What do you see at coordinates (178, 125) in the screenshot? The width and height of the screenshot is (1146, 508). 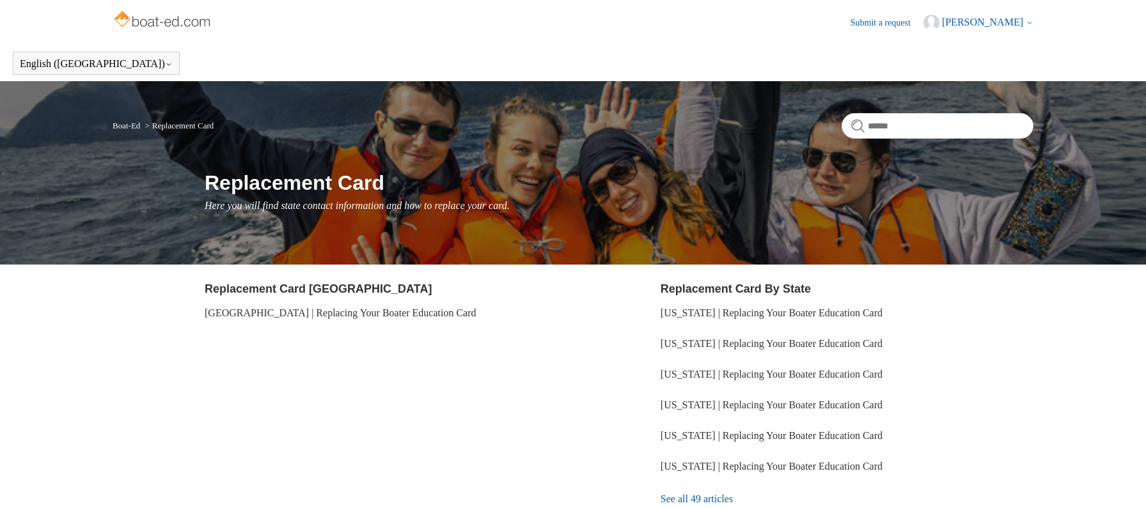 I see `li: Replacement Card` at bounding box center [178, 125].